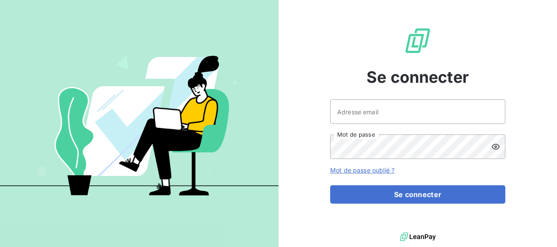  I want to click on span: Se connecter, so click(418, 77).